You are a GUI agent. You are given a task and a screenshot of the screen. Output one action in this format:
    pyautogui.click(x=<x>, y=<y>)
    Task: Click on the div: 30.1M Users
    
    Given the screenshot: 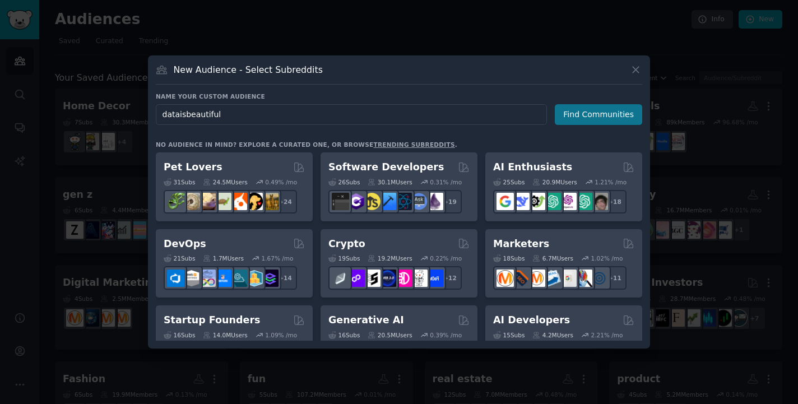 What is the action you would take?
    pyautogui.click(x=390, y=182)
    